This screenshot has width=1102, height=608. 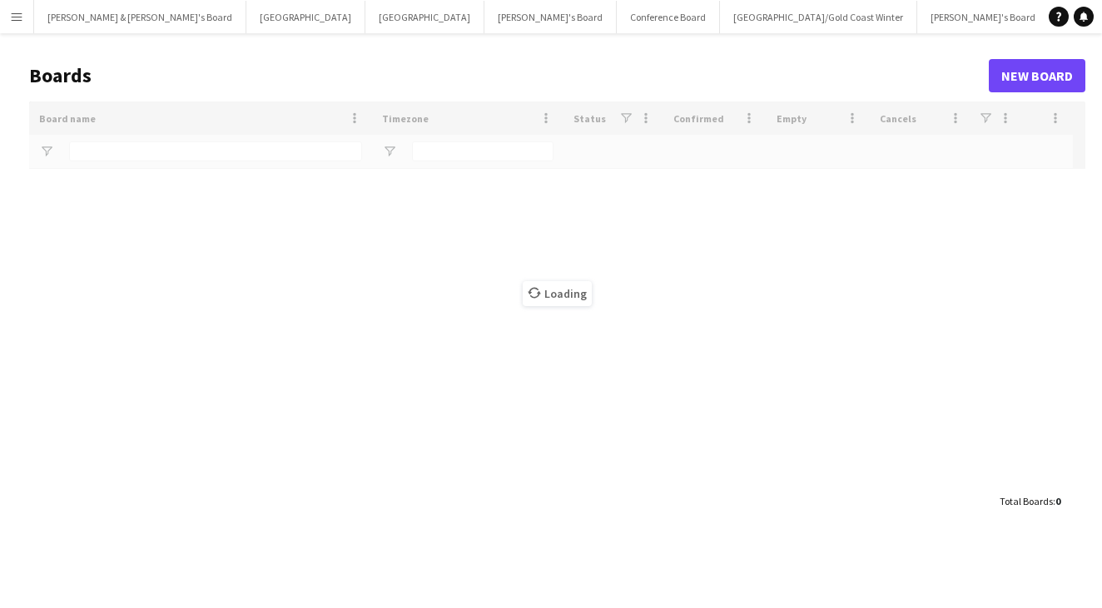 I want to click on a: New Board, so click(x=1037, y=76).